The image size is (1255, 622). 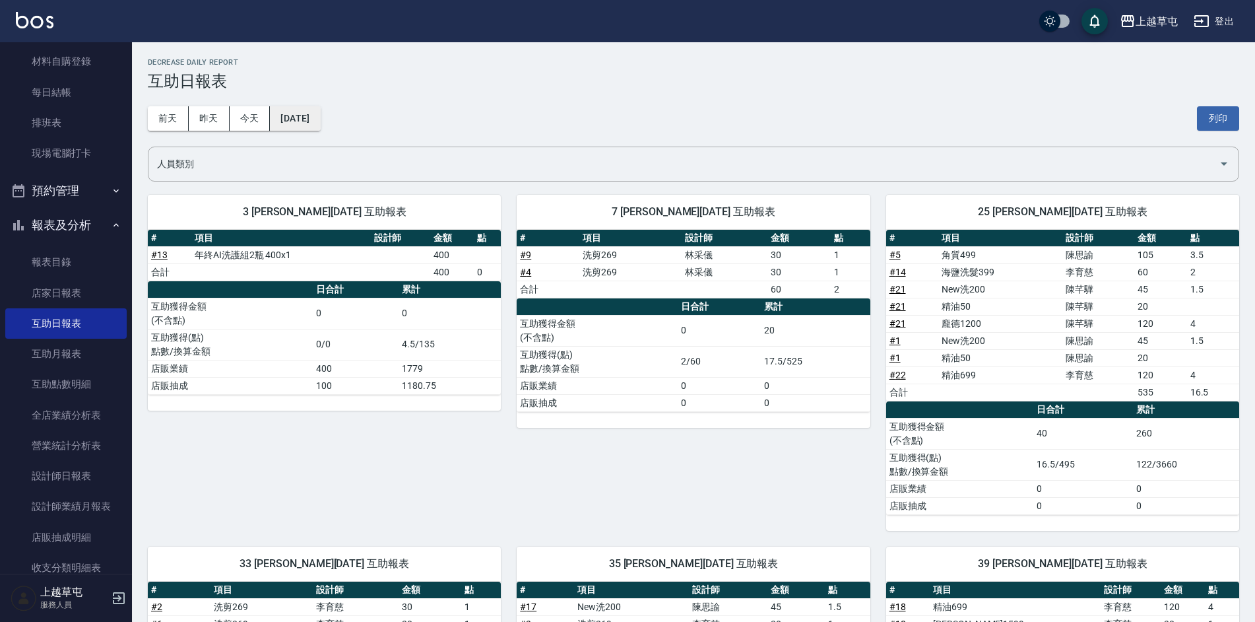 What do you see at coordinates (851, 272) in the screenshot?
I see `td: 1` at bounding box center [851, 272].